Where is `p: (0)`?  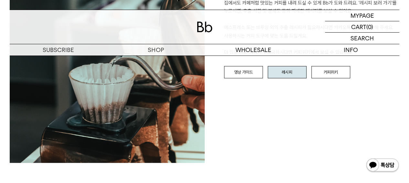
p: (0) is located at coordinates (370, 27).